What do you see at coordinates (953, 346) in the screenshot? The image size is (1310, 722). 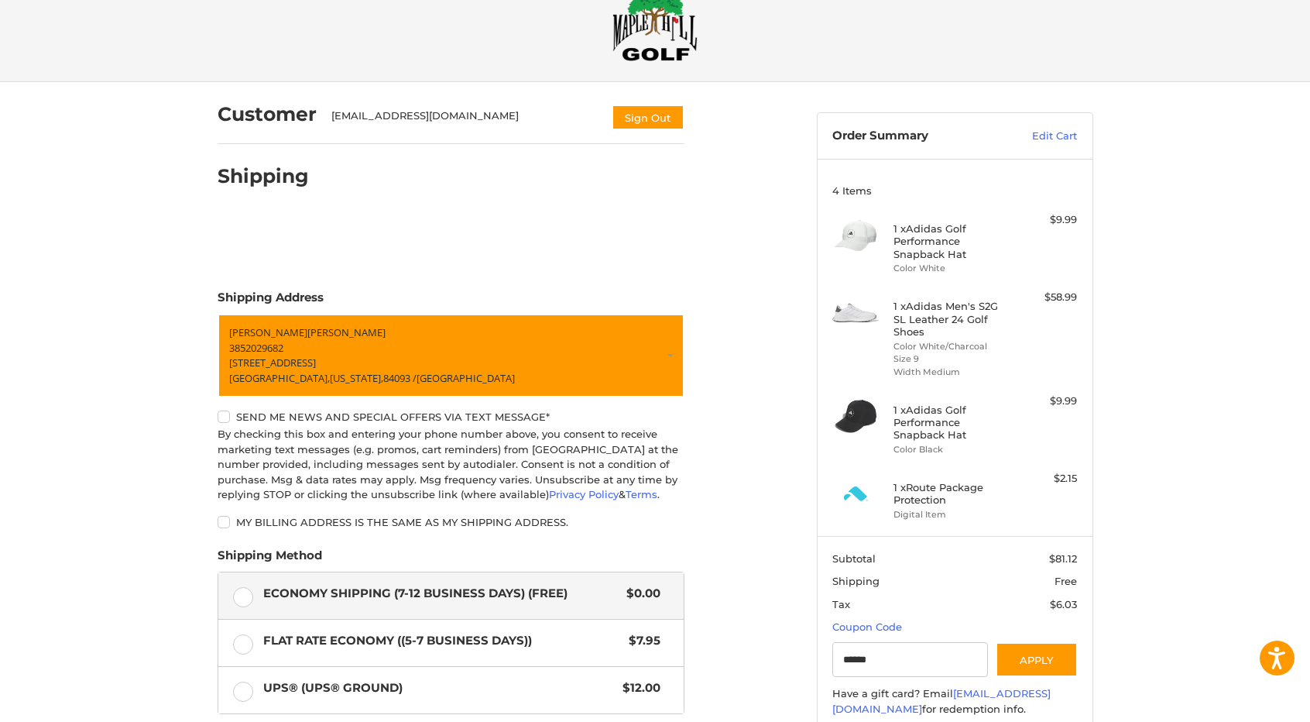 I see `li: Color White/Charcoal` at bounding box center [953, 346].